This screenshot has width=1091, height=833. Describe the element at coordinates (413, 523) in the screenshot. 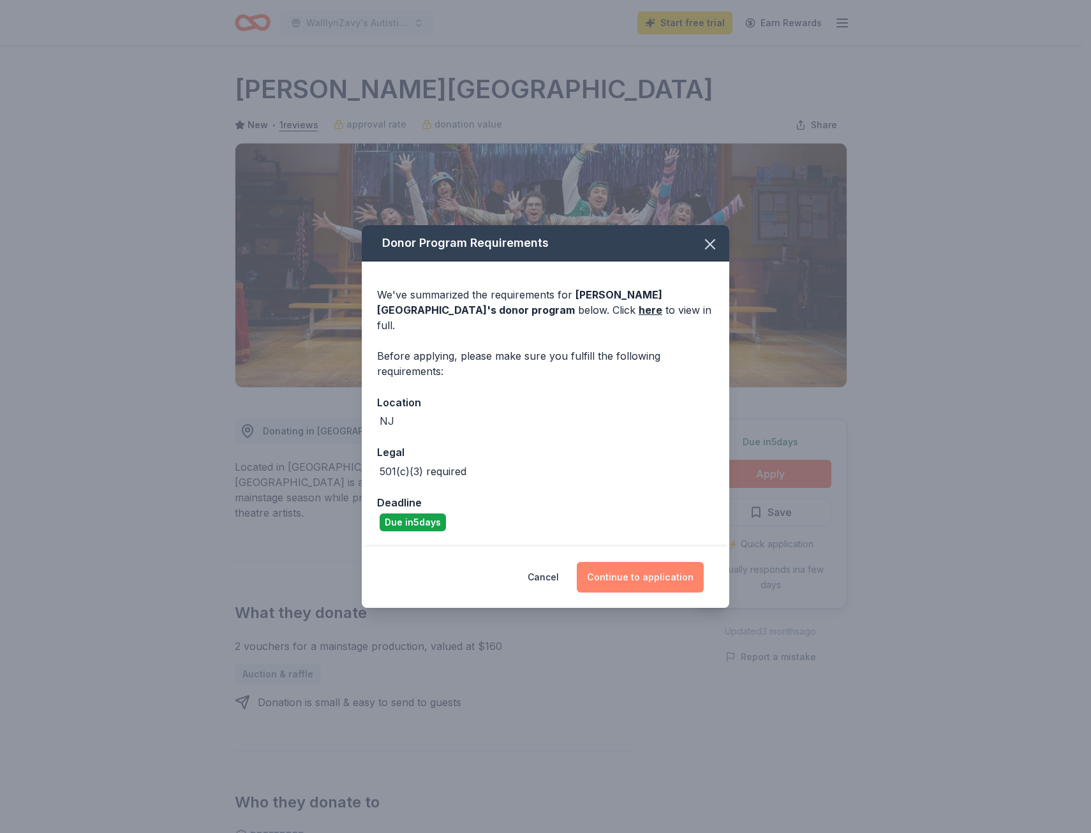

I see `div: Due in 5 days` at that location.